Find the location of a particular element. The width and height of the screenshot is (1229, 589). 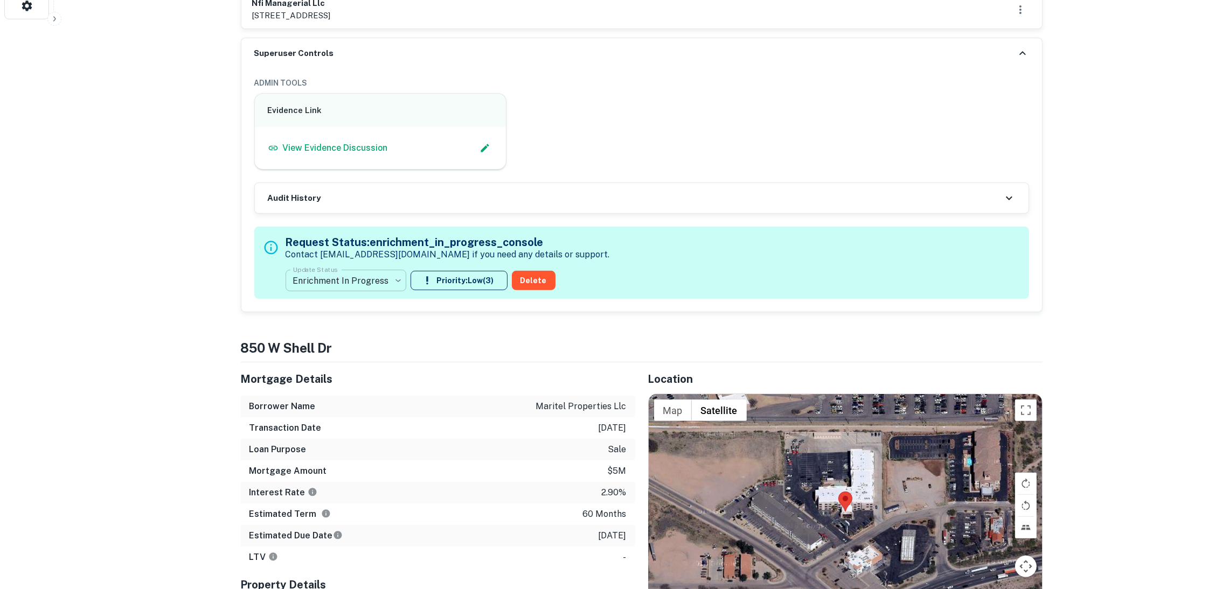

p: sale is located at coordinates (617, 450).